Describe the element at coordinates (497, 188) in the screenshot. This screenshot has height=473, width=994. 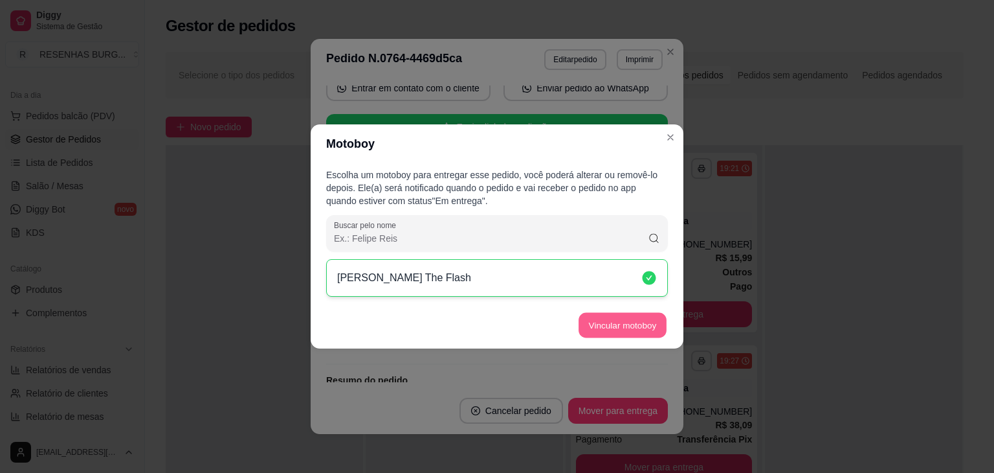
I see `p: Escolha um motoboy para entregar esse pedido, você poderá alterar ou removê-lo depois. Ele(a) ser...` at that location.